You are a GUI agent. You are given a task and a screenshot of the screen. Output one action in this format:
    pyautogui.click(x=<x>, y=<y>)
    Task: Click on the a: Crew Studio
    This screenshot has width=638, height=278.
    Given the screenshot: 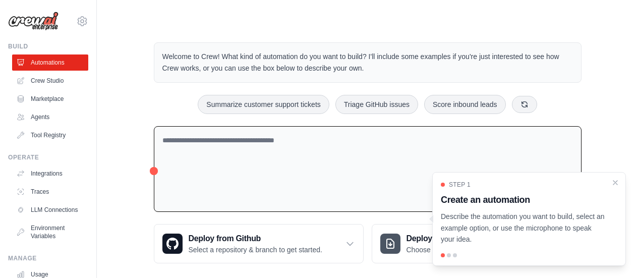 What is the action you would take?
    pyautogui.click(x=50, y=81)
    